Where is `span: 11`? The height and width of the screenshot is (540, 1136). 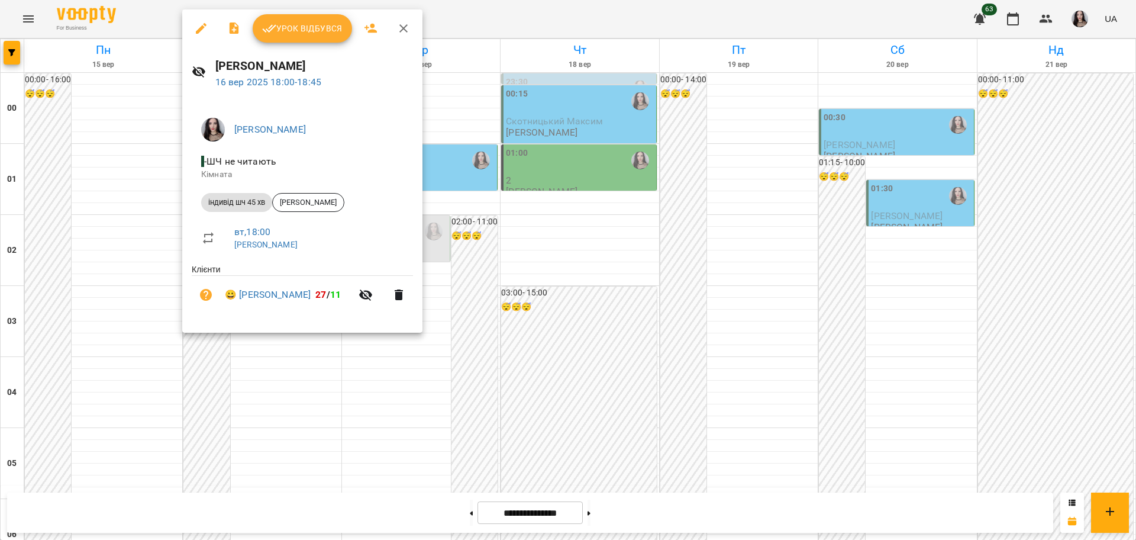
span: 11 is located at coordinates (336, 294).